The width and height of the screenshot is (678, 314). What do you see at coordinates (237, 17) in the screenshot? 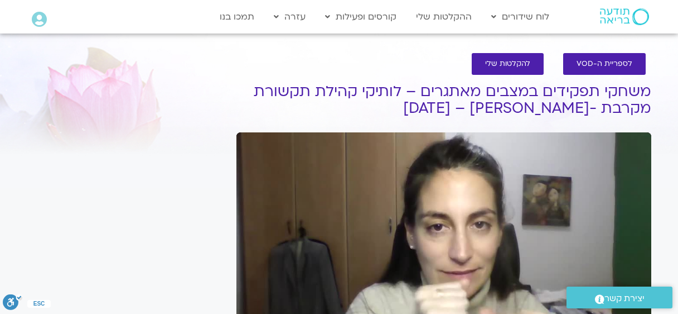
I see `a: תמכו בנו` at bounding box center [237, 17].